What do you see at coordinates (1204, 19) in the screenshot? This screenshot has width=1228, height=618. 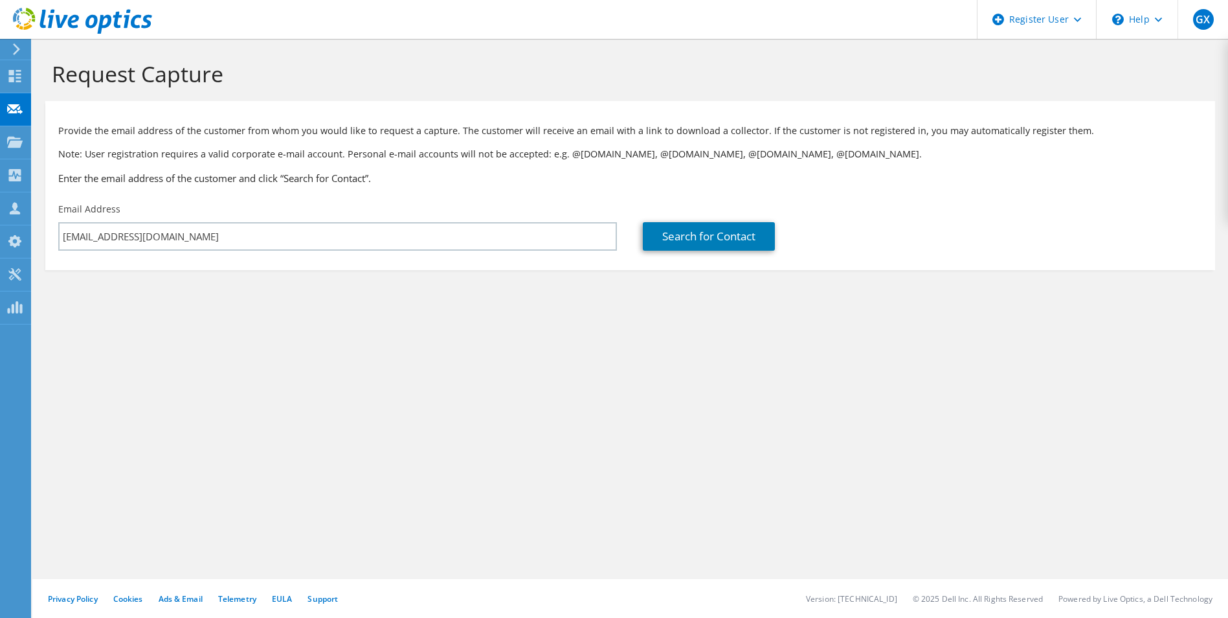 I see `span: GX` at bounding box center [1204, 19].